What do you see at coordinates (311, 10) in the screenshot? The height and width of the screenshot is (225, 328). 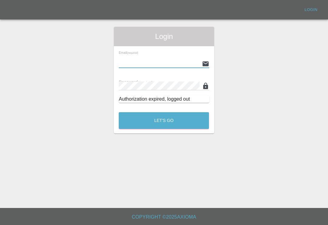 I see `a: Login` at bounding box center [311, 10].